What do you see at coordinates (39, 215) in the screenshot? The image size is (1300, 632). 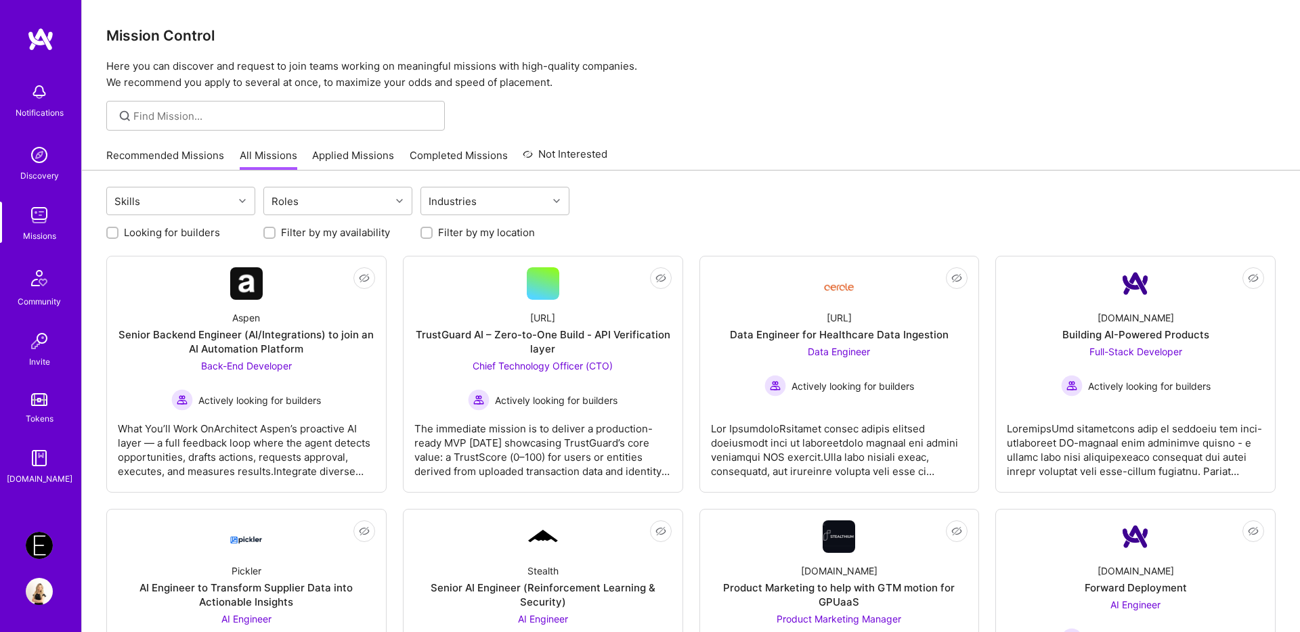 I see `img: teamwork` at bounding box center [39, 215].